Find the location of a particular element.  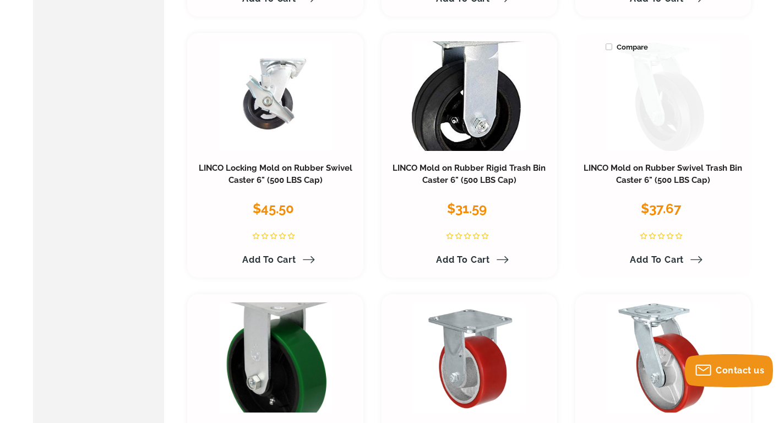

span: $45.50 is located at coordinates (273, 208).